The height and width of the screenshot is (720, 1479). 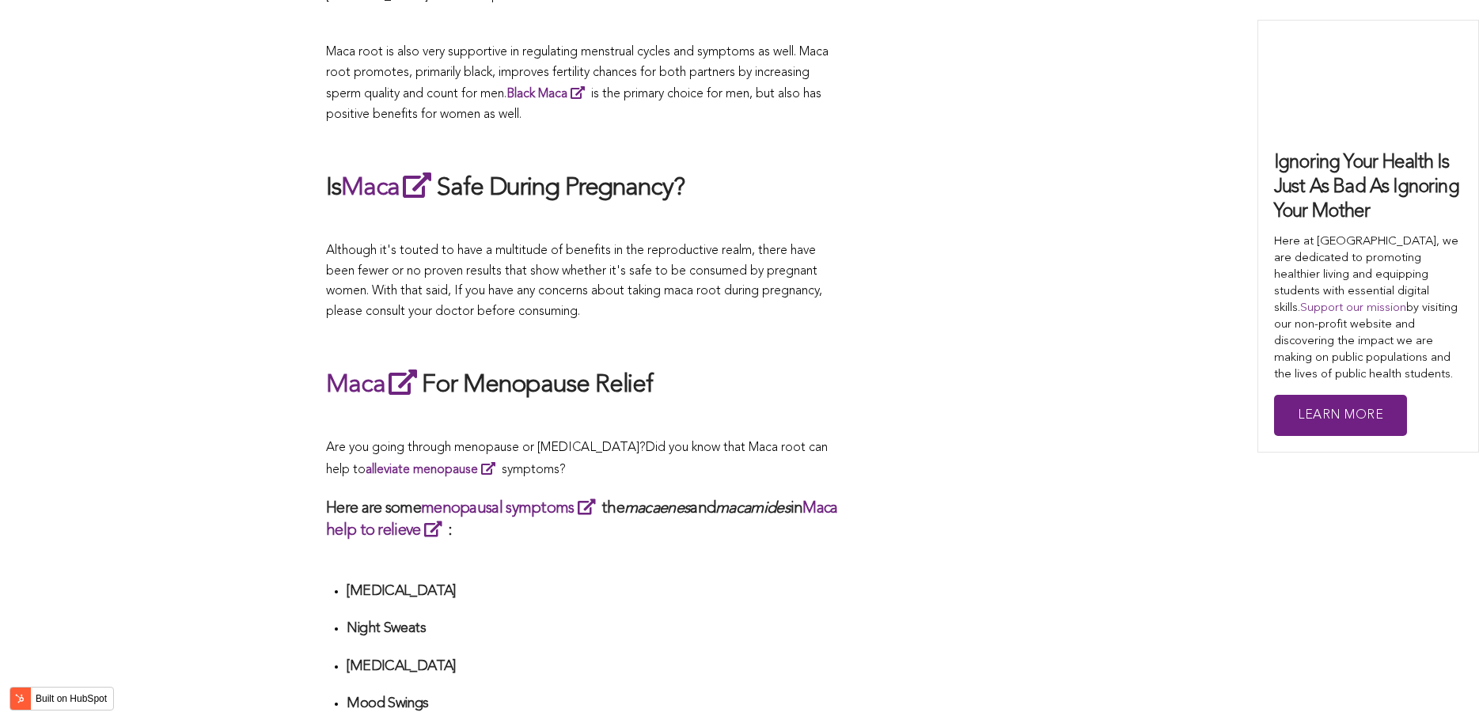 What do you see at coordinates (1340, 415) in the screenshot?
I see `a: Learn More` at bounding box center [1340, 415].